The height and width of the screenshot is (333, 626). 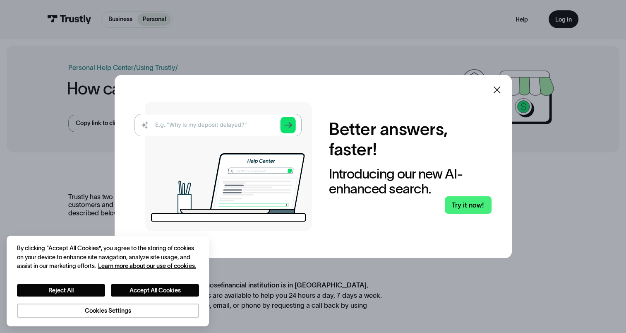 I want to click on button: Accept All Cookies, so click(x=155, y=290).